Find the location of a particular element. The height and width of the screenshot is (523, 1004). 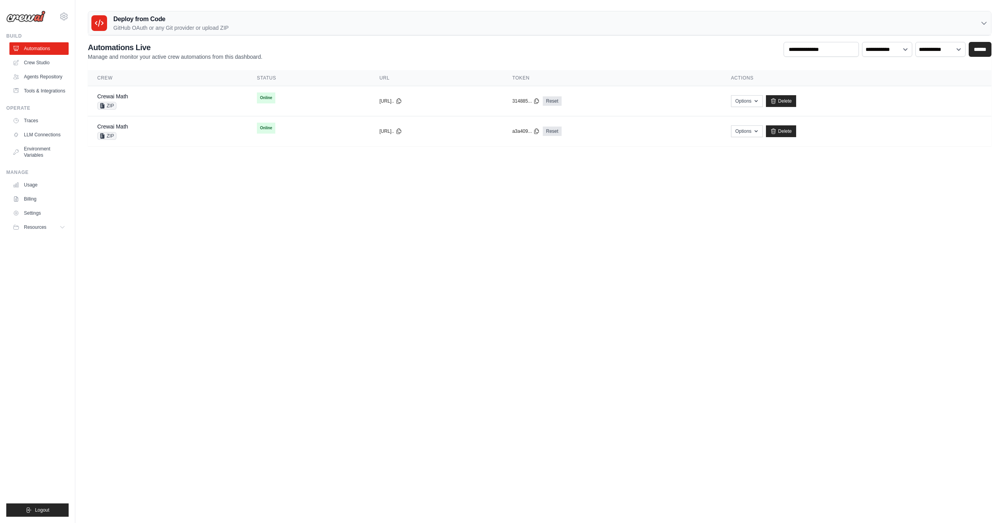

a: Crew Studio is located at coordinates (39, 63).